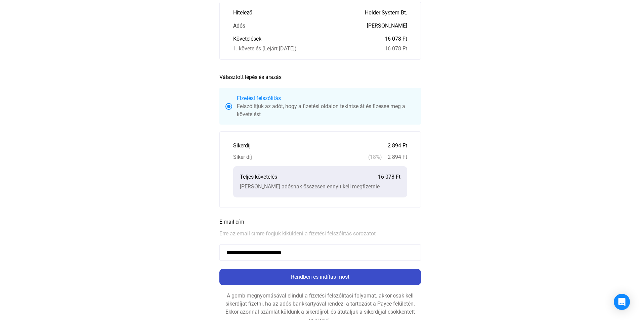 The height and width of the screenshot is (320, 640). What do you see at coordinates (375, 157) in the screenshot?
I see `font: (18%)` at bounding box center [375, 157].